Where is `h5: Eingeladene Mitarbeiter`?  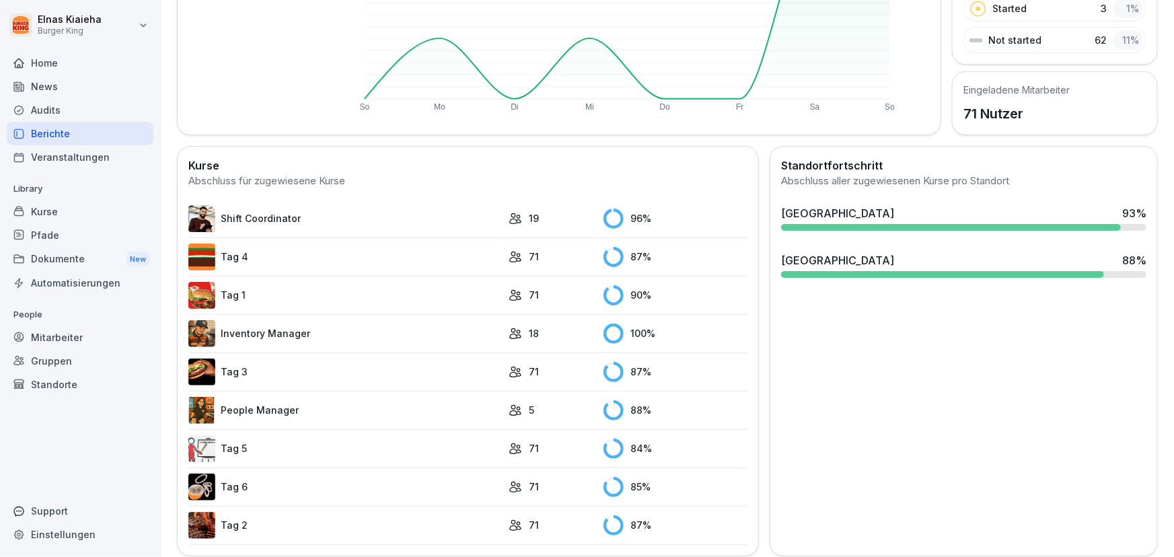
h5: Eingeladene Mitarbeiter is located at coordinates (1017, 89).